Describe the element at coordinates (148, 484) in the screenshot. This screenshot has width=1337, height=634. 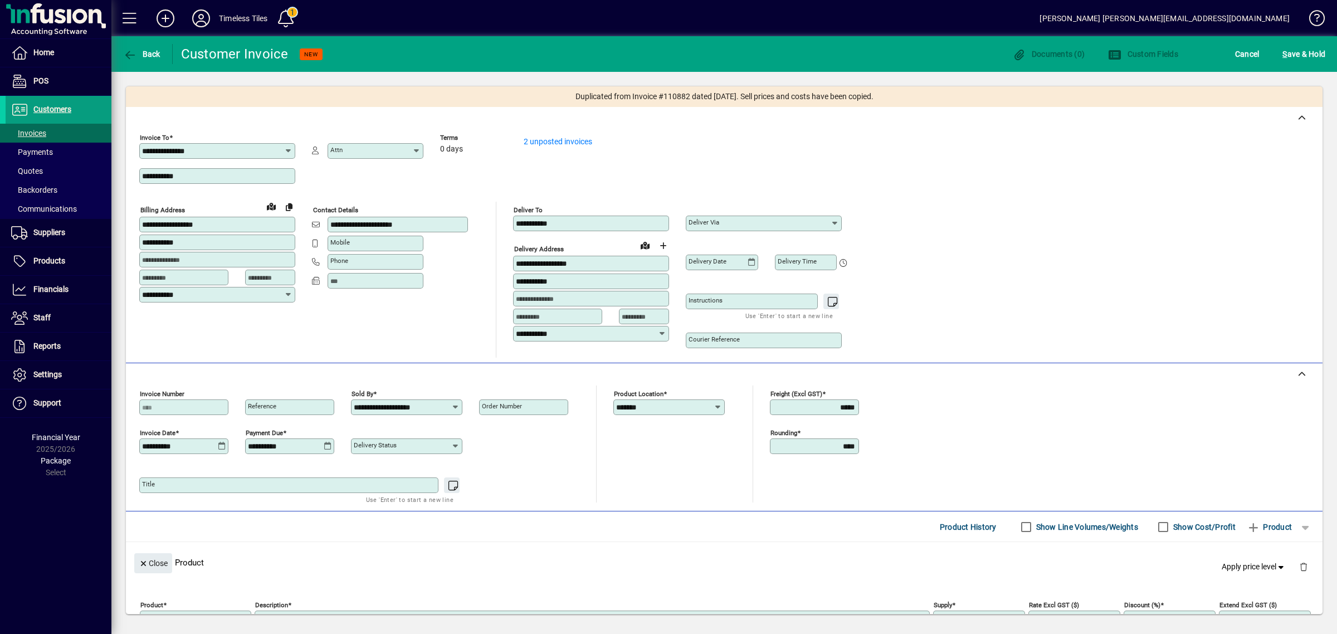
I see `mat-label: Title` at that location.